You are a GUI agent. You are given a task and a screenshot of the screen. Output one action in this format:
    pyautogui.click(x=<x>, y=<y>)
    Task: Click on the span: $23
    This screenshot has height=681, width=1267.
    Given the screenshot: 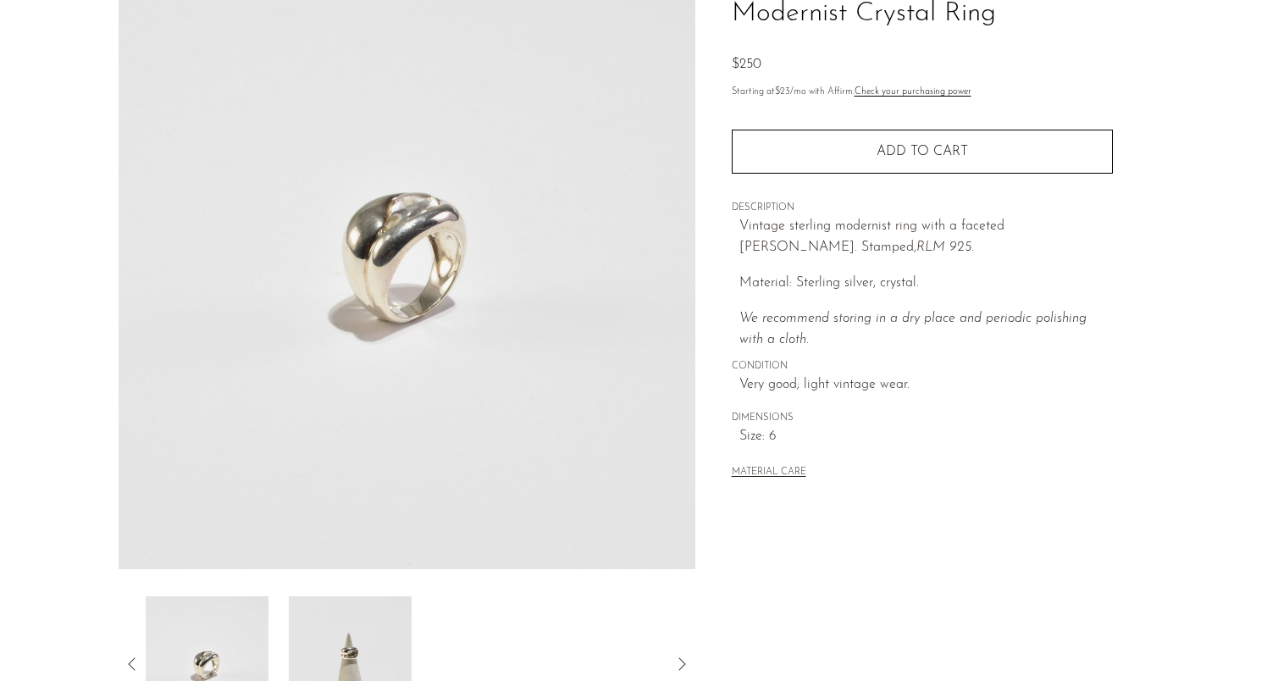 What is the action you would take?
    pyautogui.click(x=782, y=91)
    